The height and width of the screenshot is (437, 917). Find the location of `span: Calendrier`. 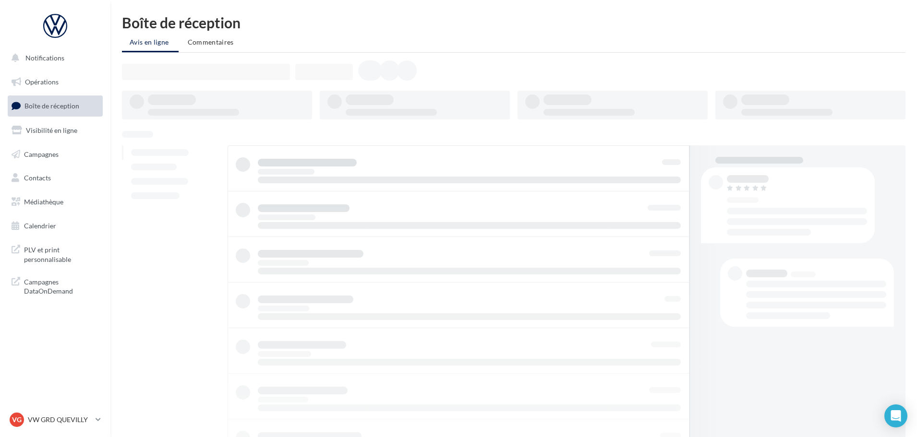

span: Calendrier is located at coordinates (40, 226).